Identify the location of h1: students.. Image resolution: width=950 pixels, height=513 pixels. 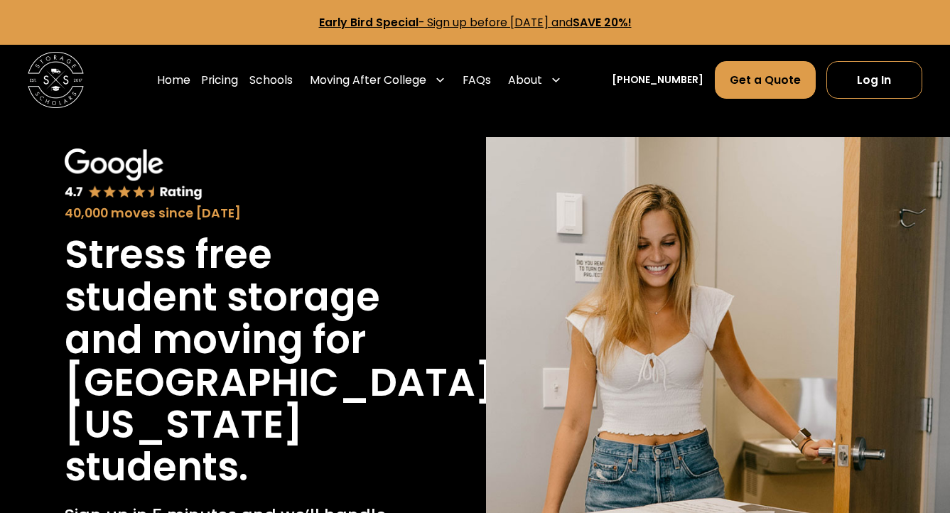
(156, 468).